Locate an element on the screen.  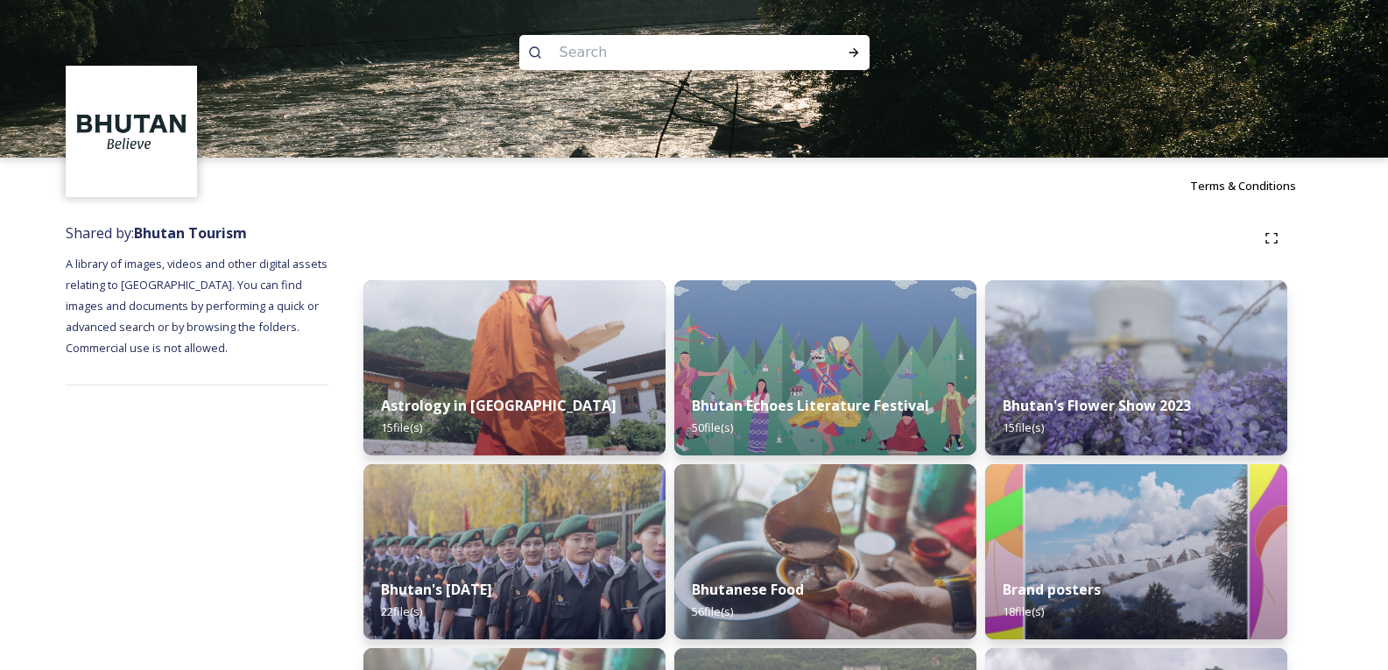
span: 50 file(s) is located at coordinates (712, 427).